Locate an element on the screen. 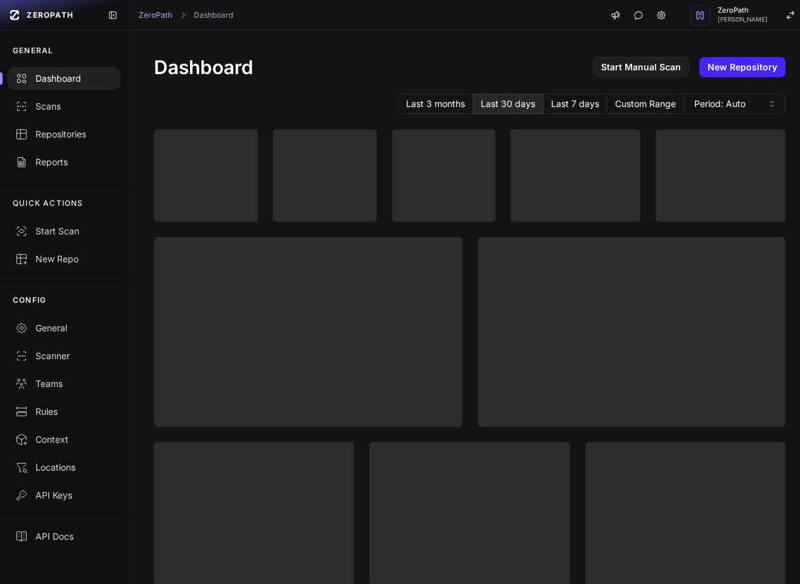  a: Dashboard is located at coordinates (213, 15).